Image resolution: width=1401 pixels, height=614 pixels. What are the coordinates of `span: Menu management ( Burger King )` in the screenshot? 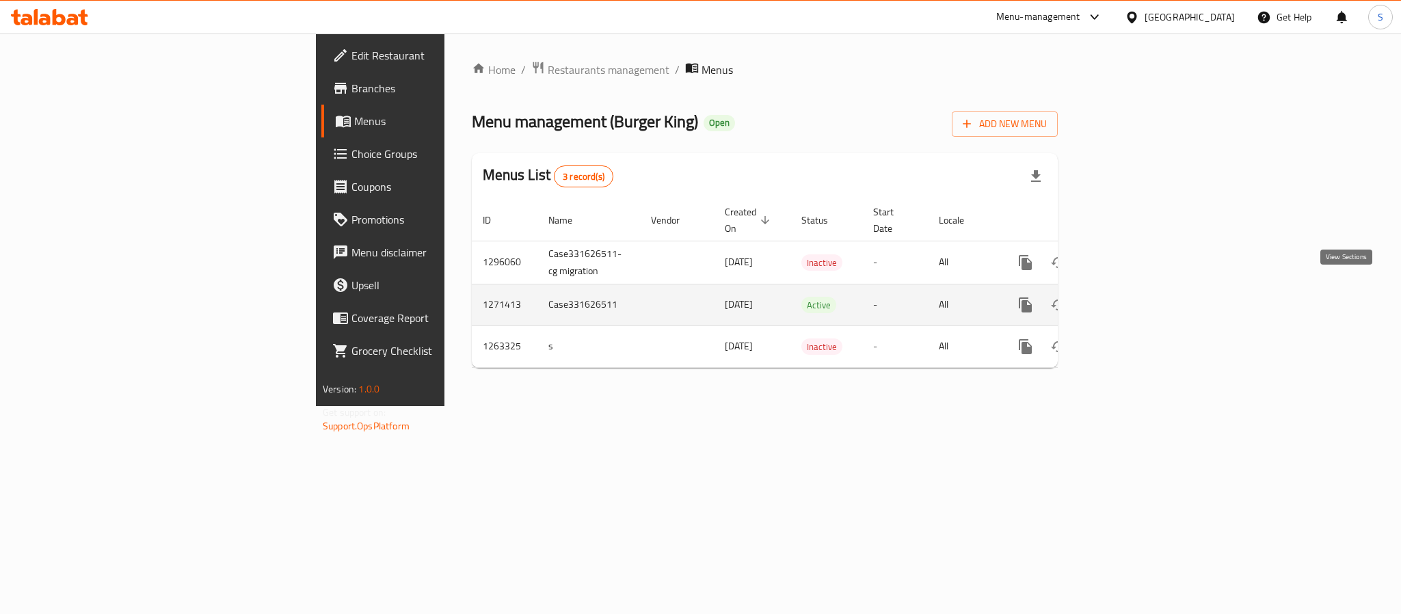 It's located at (585, 121).